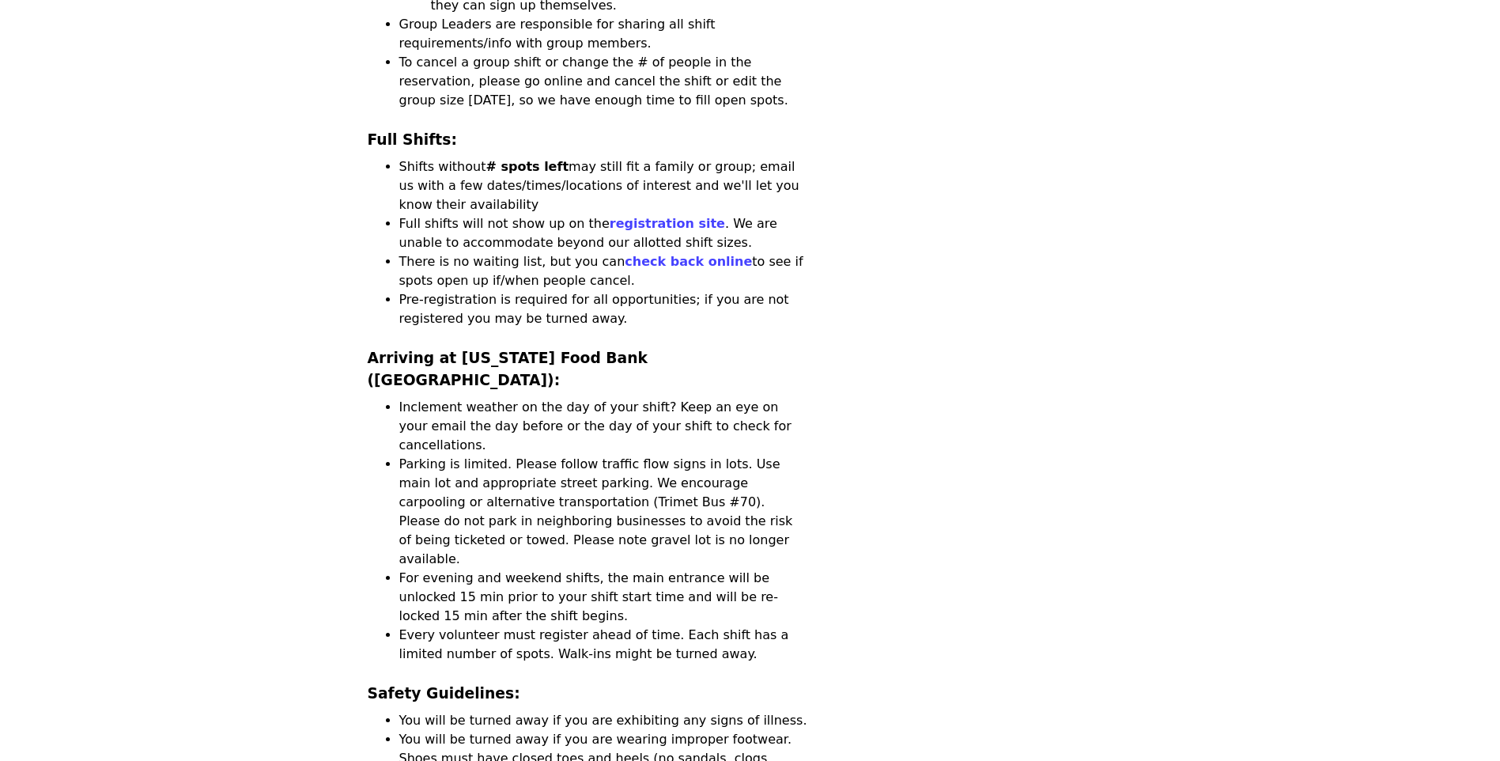 This screenshot has width=1500, height=761. What do you see at coordinates (603, 597) in the screenshot?
I see `li: For evening and weekend shifts, the main entrance will be unlocked 15 min prior to your shift sta...` at bounding box center [603, 597].